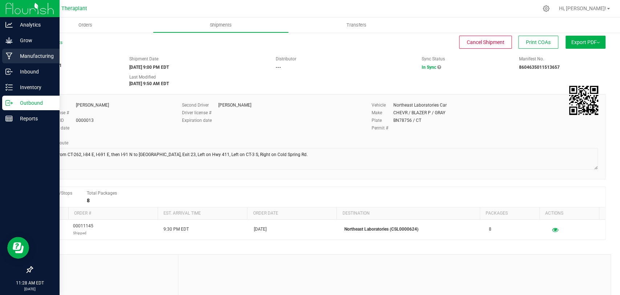 Image resolution: width=620 pixels, height=295 pixels. What do you see at coordinates (490, 229) in the screenshot?
I see `span: 8` at bounding box center [490, 229].